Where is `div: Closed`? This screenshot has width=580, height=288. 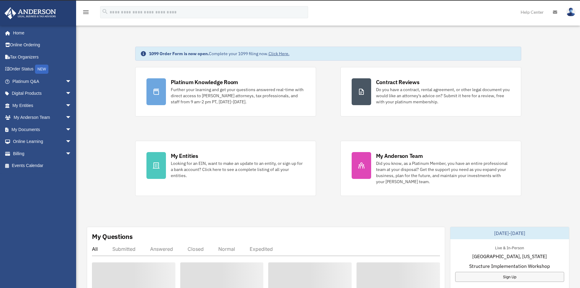 div: Closed is located at coordinates (196, 249).